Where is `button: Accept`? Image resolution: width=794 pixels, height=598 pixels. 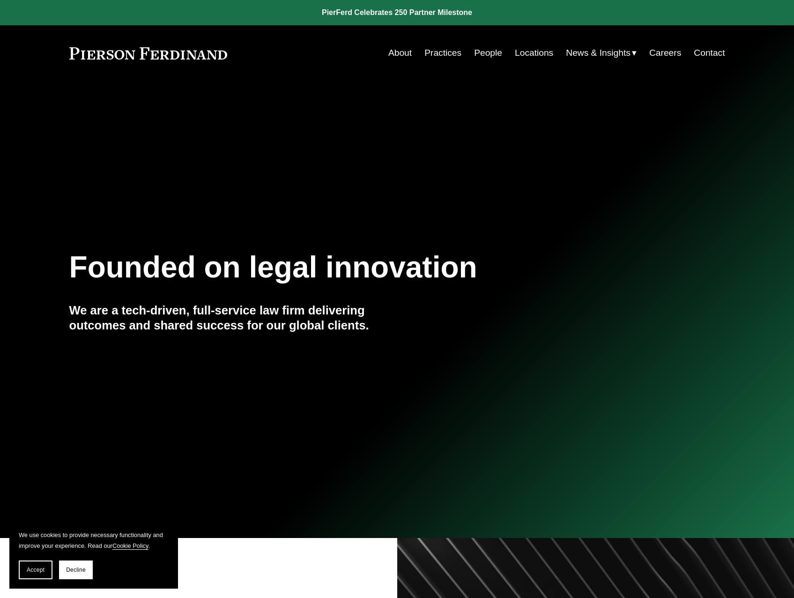
button: Accept is located at coordinates (36, 570).